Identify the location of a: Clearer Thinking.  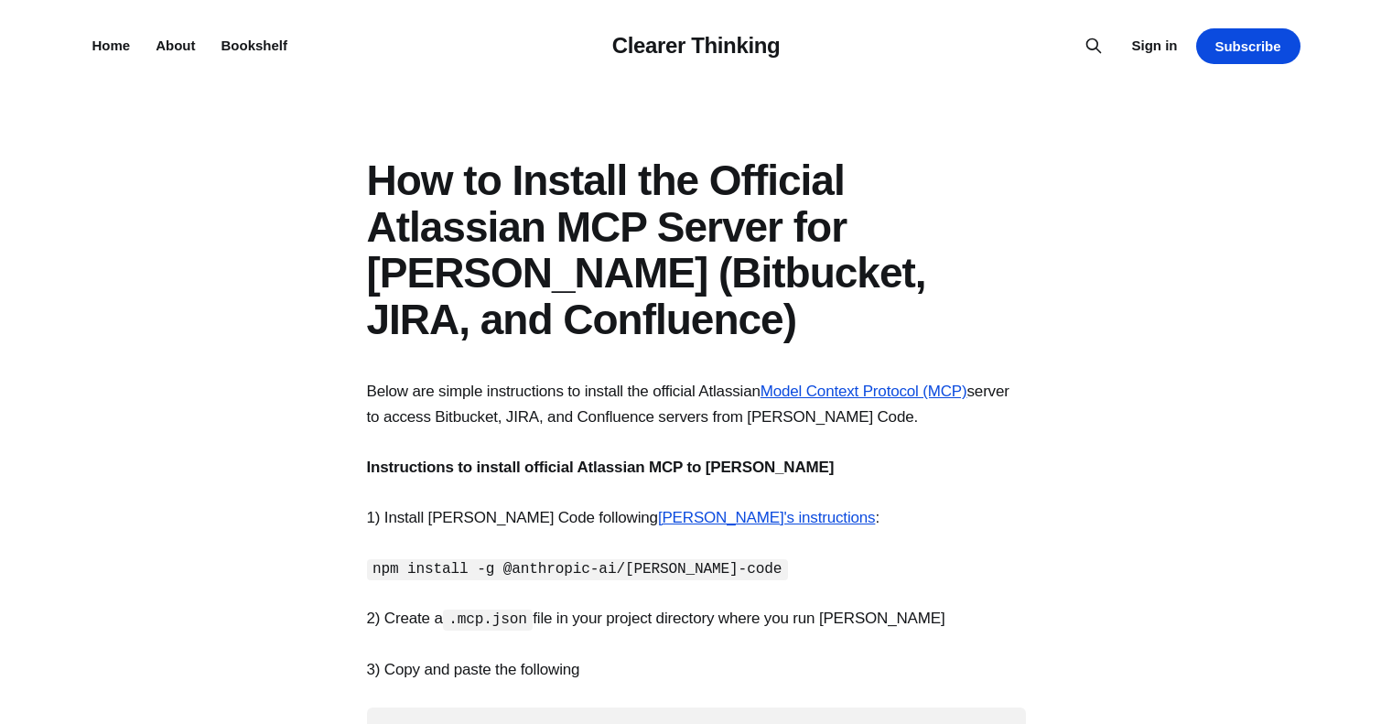
(696, 45).